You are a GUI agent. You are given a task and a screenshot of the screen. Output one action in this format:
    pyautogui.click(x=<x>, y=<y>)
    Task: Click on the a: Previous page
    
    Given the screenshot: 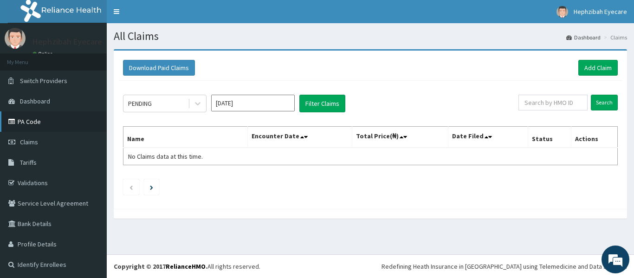 What is the action you would take?
    pyautogui.click(x=131, y=187)
    